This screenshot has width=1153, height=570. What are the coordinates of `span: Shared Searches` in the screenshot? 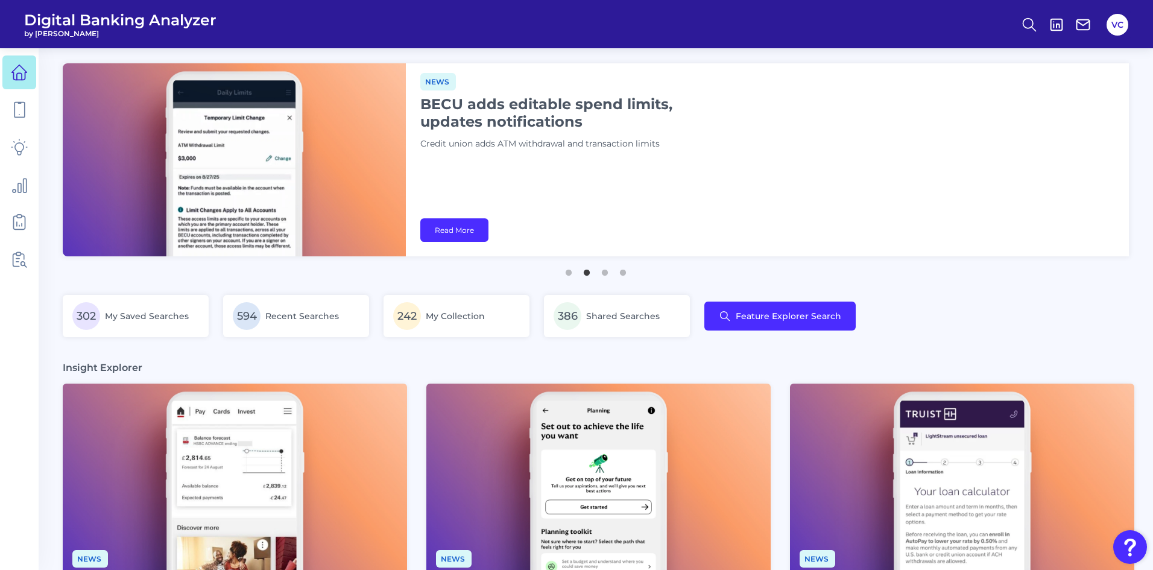 It's located at (623, 316).